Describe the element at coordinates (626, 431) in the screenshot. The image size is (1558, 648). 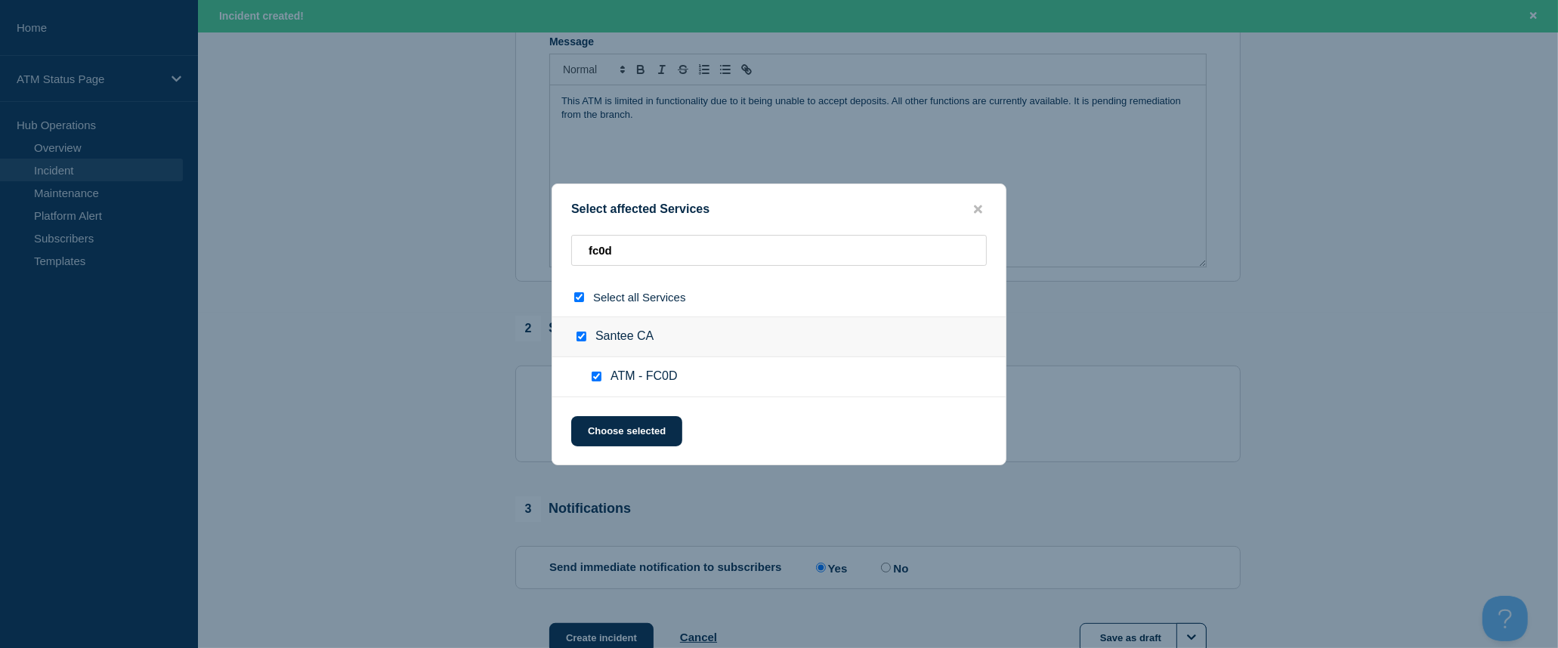
I see `button: Choose selected` at that location.